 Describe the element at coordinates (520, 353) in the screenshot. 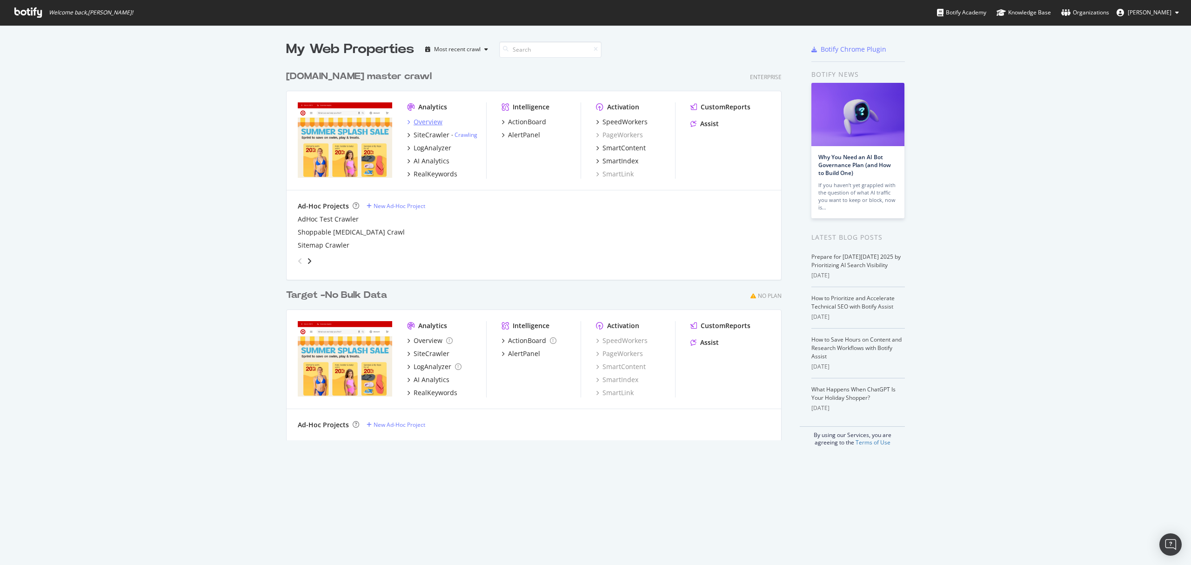

I see `a: AlertPanel` at that location.